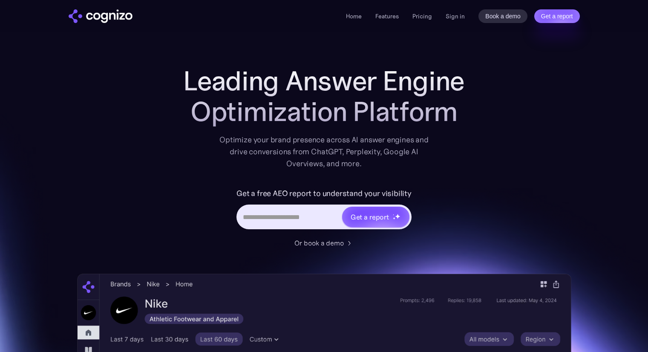 This screenshot has height=352, width=648. What do you see at coordinates (324, 210) in the screenshot?
I see `form: Hero URL Input Form` at bounding box center [324, 210].